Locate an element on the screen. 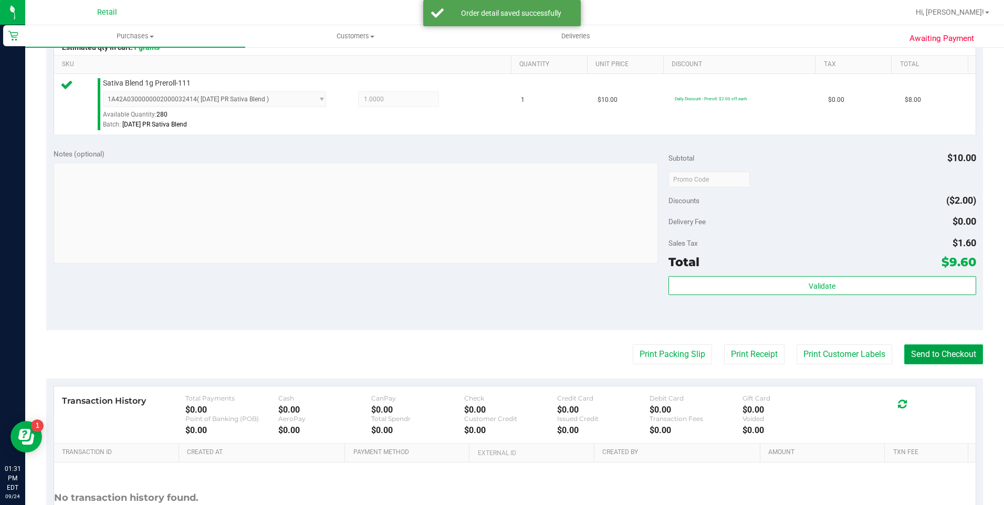 Image resolution: width=1004 pixels, height=505 pixels. div: Gift Card is located at coordinates (789, 398).